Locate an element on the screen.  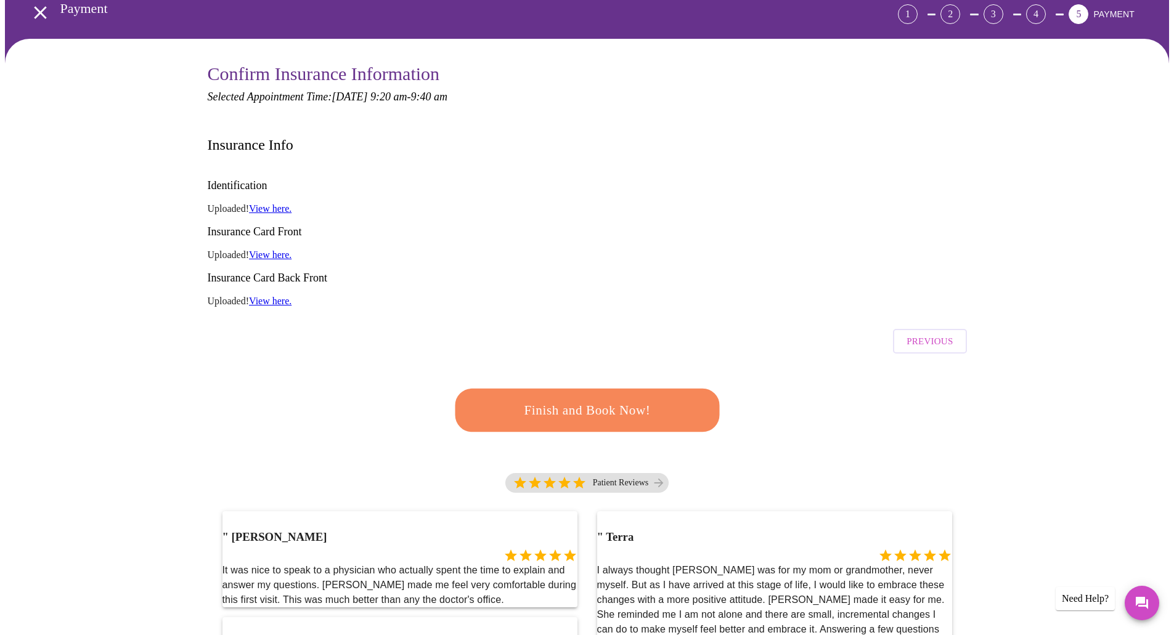
h3: Confirm Insurance Information is located at coordinates (587, 74).